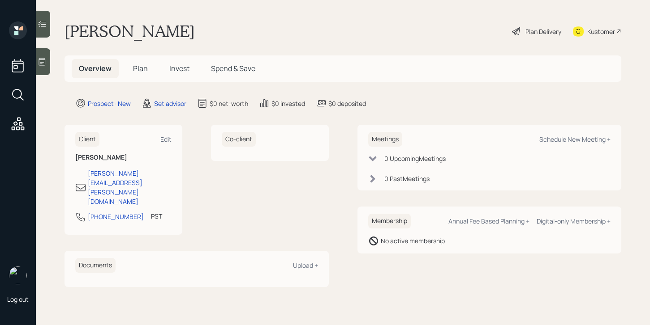 This screenshot has width=650, height=325. What do you see at coordinates (288, 103) in the screenshot?
I see `div: $0 invested` at bounding box center [288, 103].